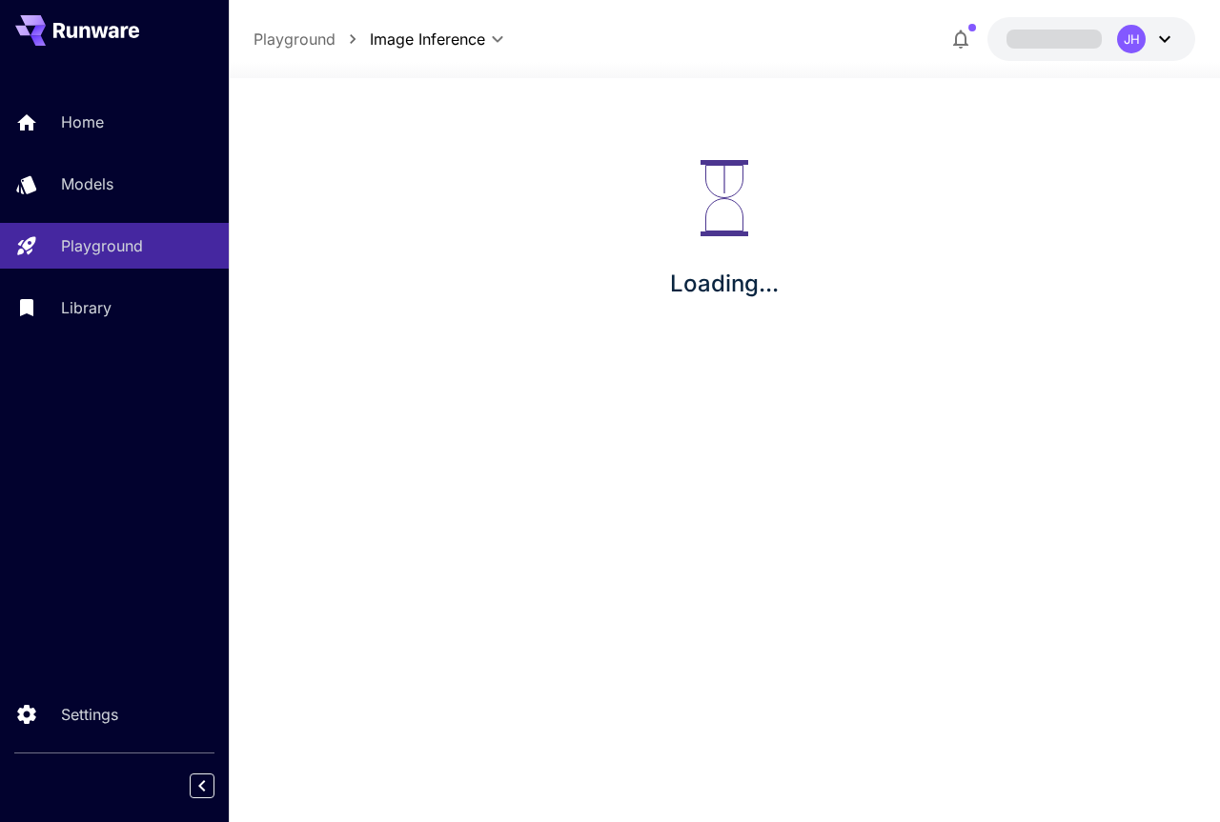 The image size is (1220, 822). Describe the element at coordinates (427, 39) in the screenshot. I see `span: Image Inference` at that location.